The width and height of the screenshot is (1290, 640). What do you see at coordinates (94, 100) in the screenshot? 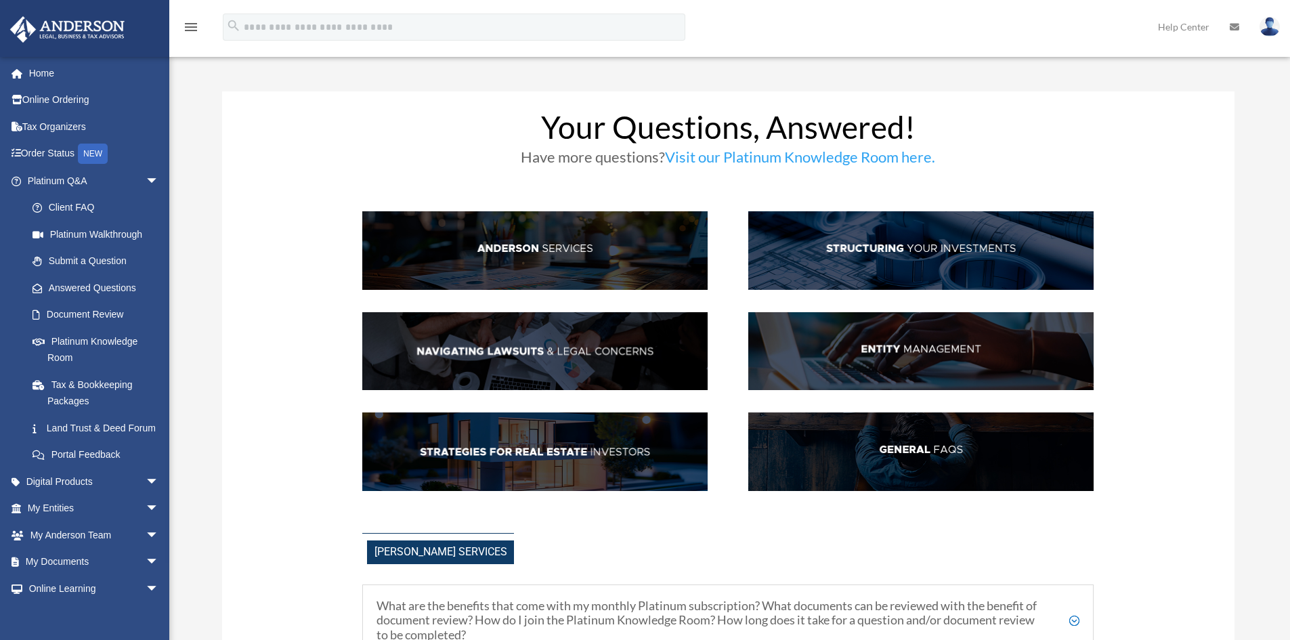
I see `a: Online Ordering` at bounding box center [94, 100].